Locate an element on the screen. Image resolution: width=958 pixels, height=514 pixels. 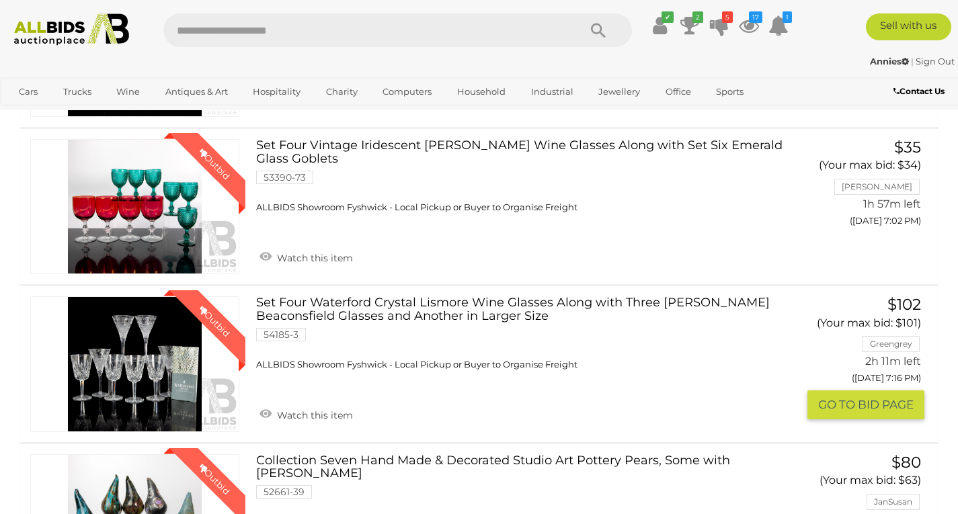
a: 2 is located at coordinates (690, 26).